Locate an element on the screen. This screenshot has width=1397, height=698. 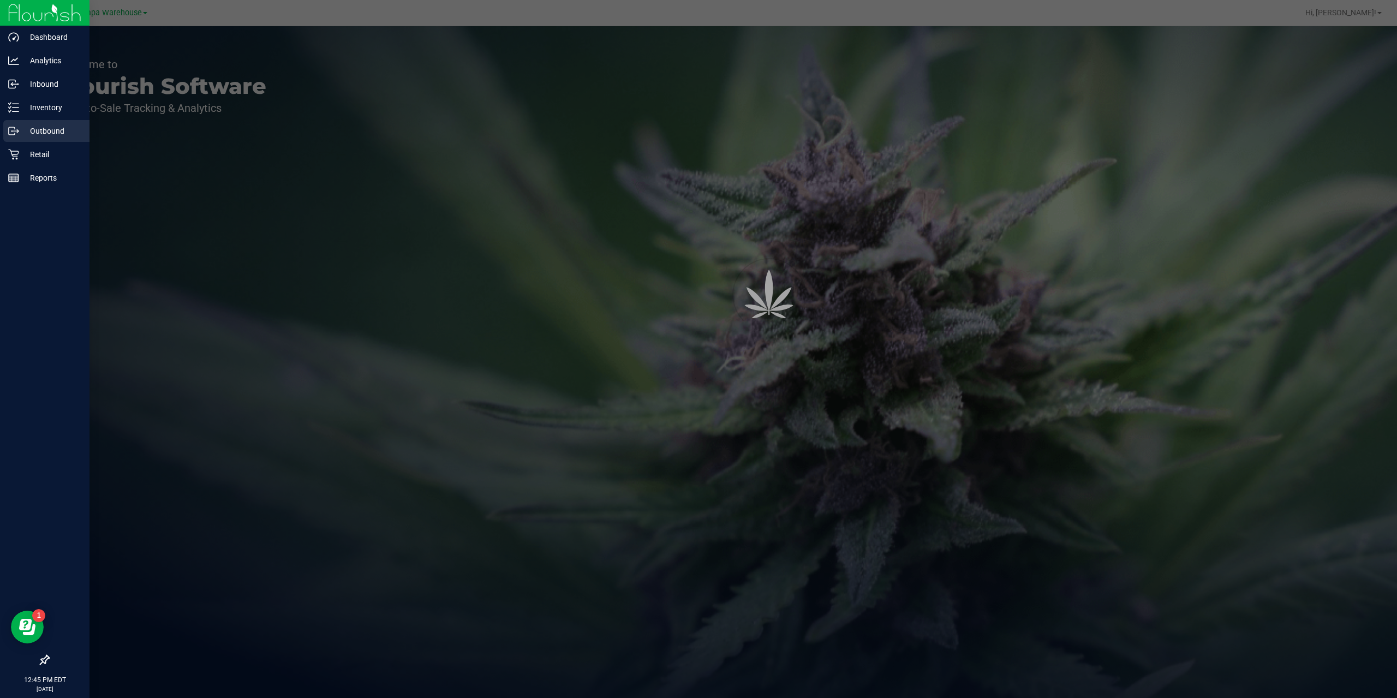
inline-svg: Outbound is located at coordinates (14, 131).